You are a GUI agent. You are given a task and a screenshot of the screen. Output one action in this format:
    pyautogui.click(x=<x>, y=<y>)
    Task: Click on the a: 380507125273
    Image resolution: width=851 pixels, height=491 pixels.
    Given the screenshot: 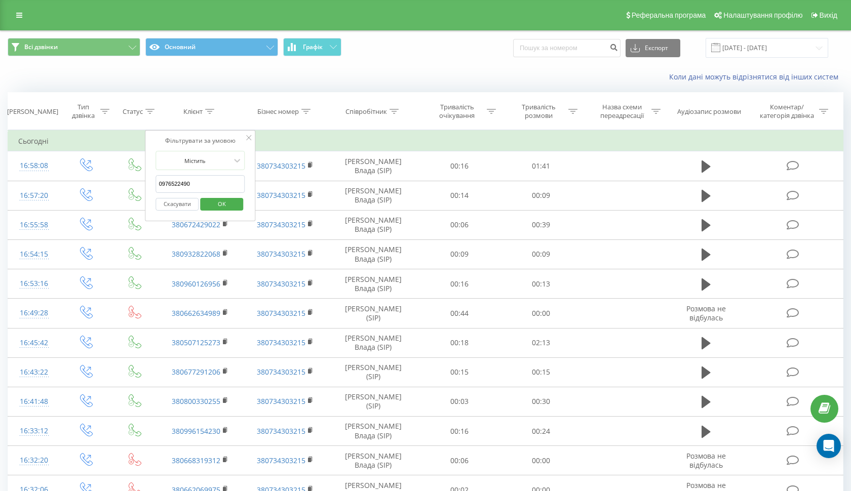 What is the action you would take?
    pyautogui.click(x=196, y=342)
    